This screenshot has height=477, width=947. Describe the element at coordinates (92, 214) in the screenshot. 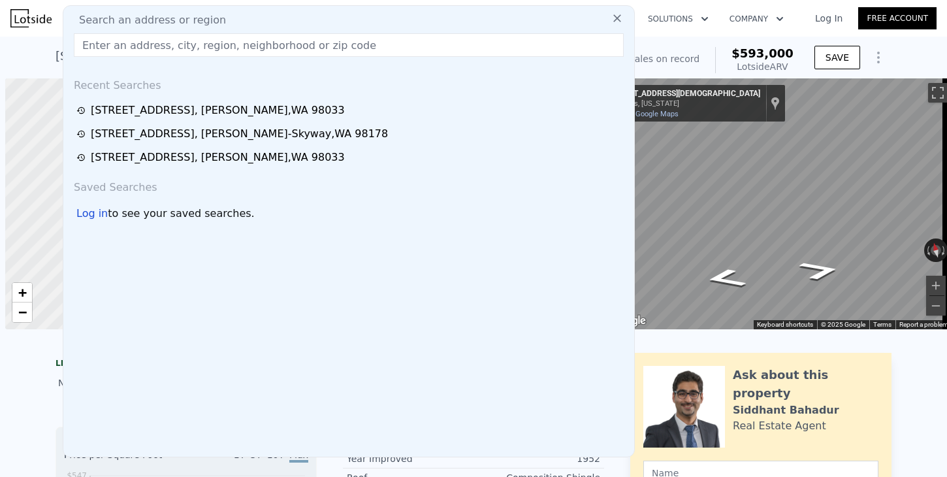

I see `div: Log in` at that location.